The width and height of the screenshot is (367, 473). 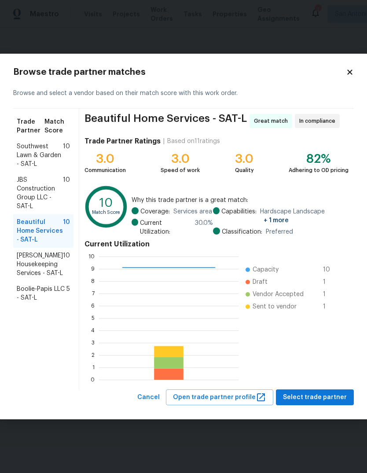 What do you see at coordinates (319, 121) in the screenshot?
I see `span: In compliance` at bounding box center [319, 121].